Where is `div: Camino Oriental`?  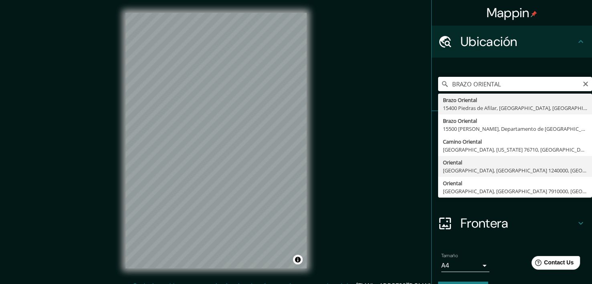
div: Camino Oriental is located at coordinates (515, 142).